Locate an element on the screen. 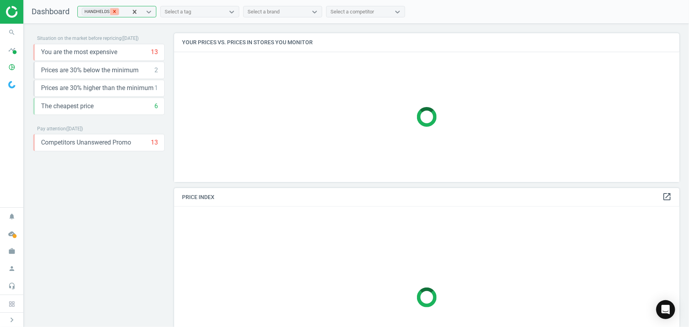  span: The cheapest price is located at coordinates (67, 106).